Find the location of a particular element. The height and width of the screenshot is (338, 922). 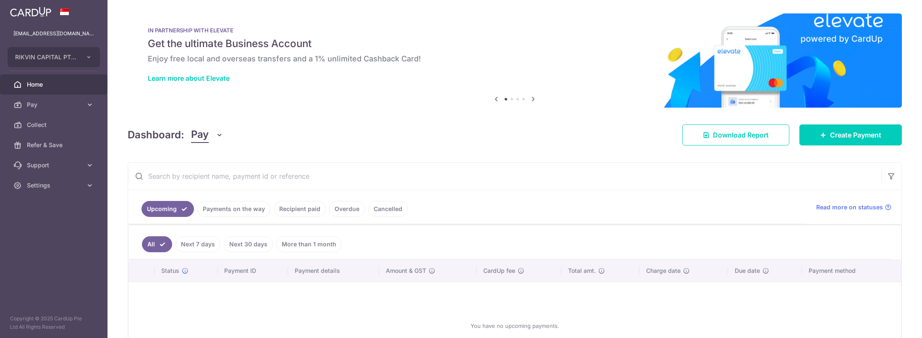

span: Support is located at coordinates (55, 165).